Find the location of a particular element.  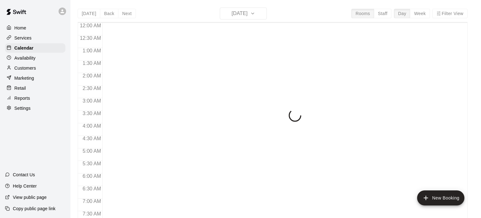

p: Home is located at coordinates (20, 28).